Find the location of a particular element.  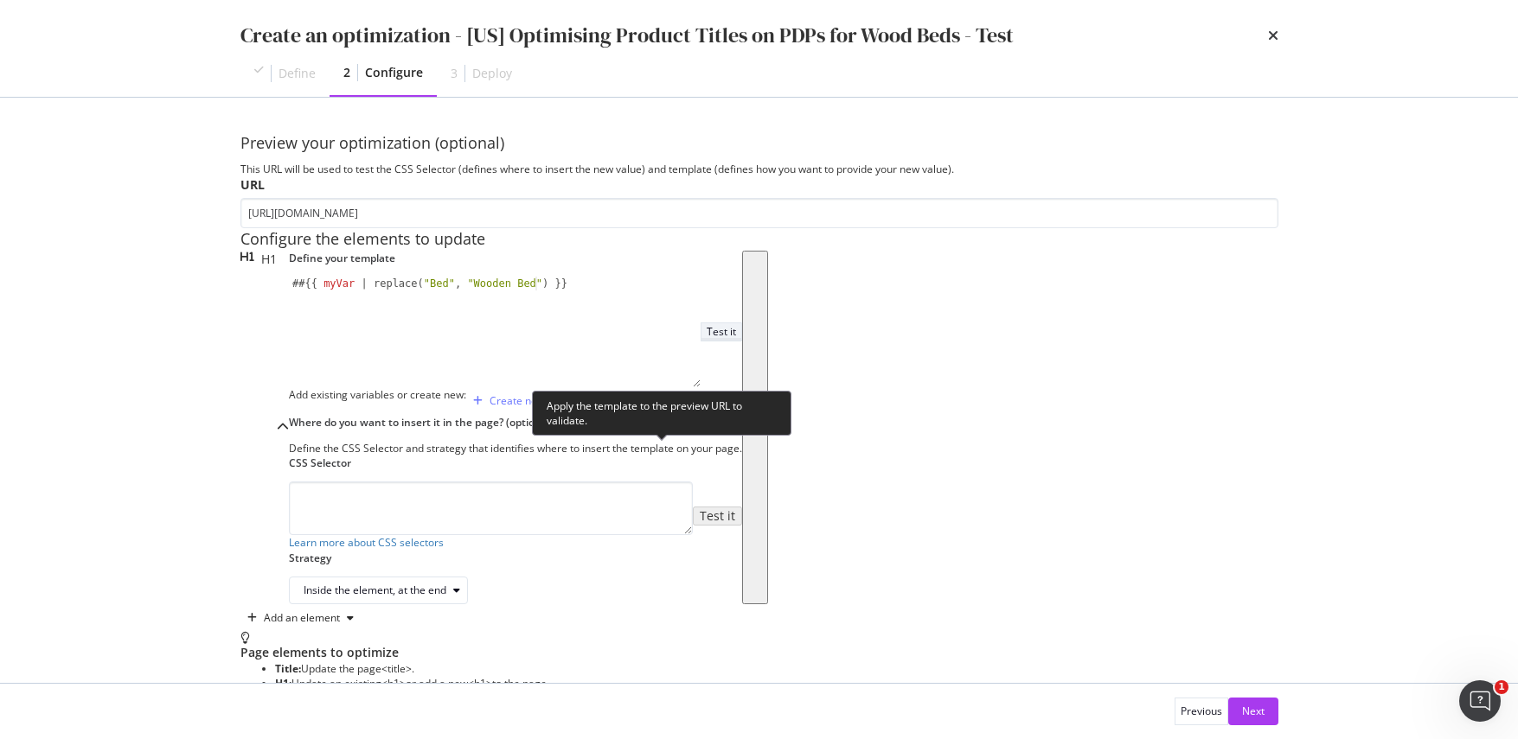

label: Define your template is located at coordinates (515, 258).